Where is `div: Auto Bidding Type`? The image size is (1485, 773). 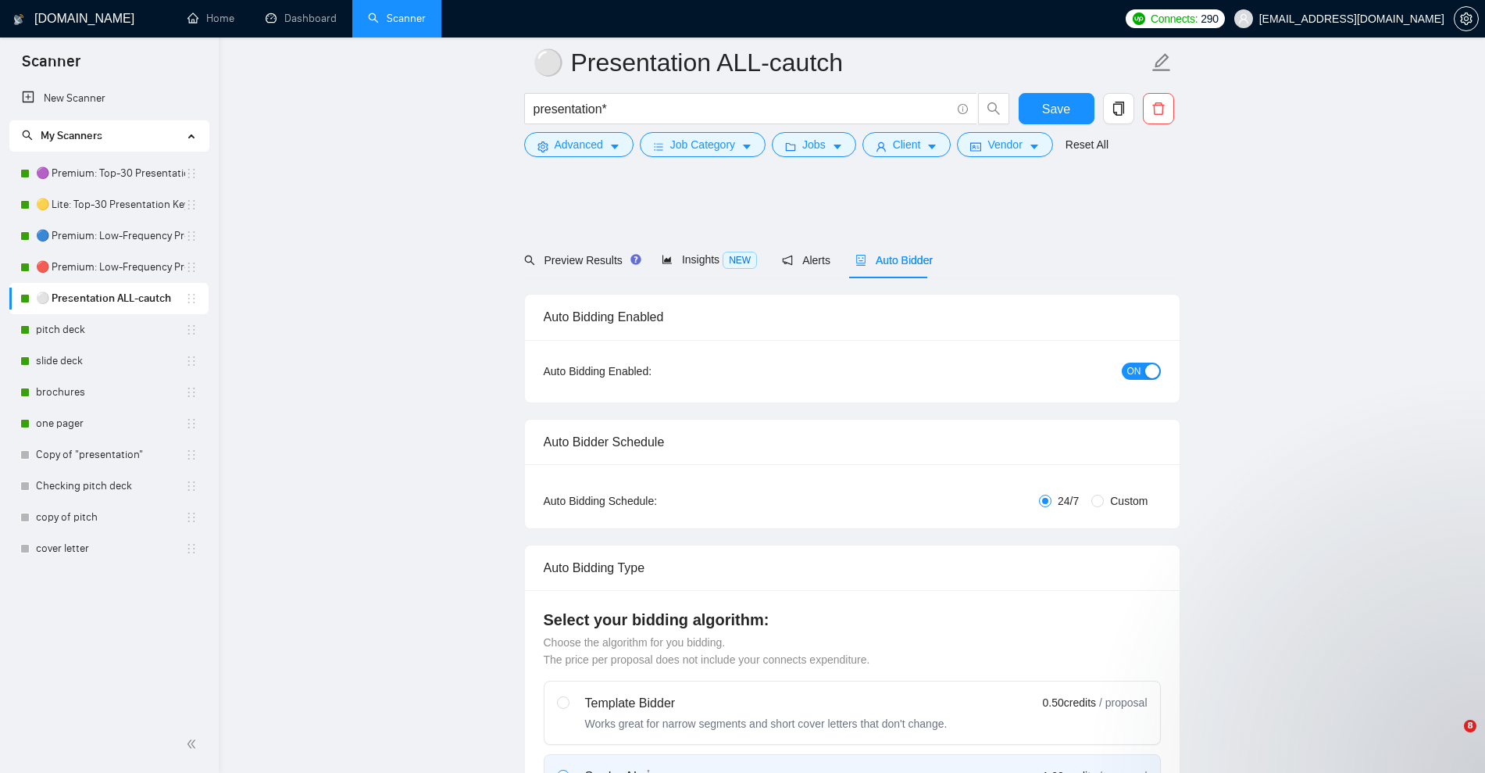 div: Auto Bidding Type is located at coordinates (852, 567).